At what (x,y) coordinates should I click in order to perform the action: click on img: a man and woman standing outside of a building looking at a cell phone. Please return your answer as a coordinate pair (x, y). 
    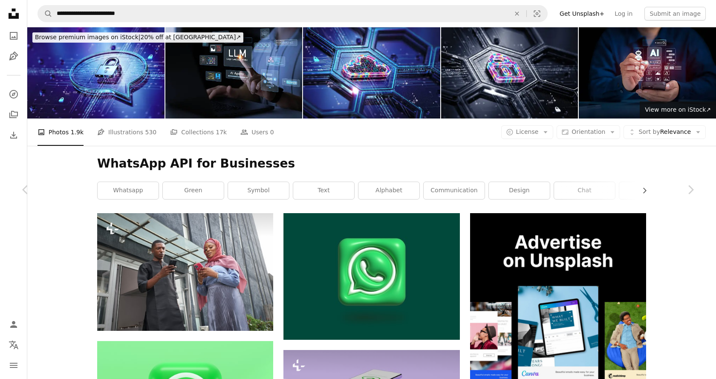
    Looking at the image, I should click on (185, 271).